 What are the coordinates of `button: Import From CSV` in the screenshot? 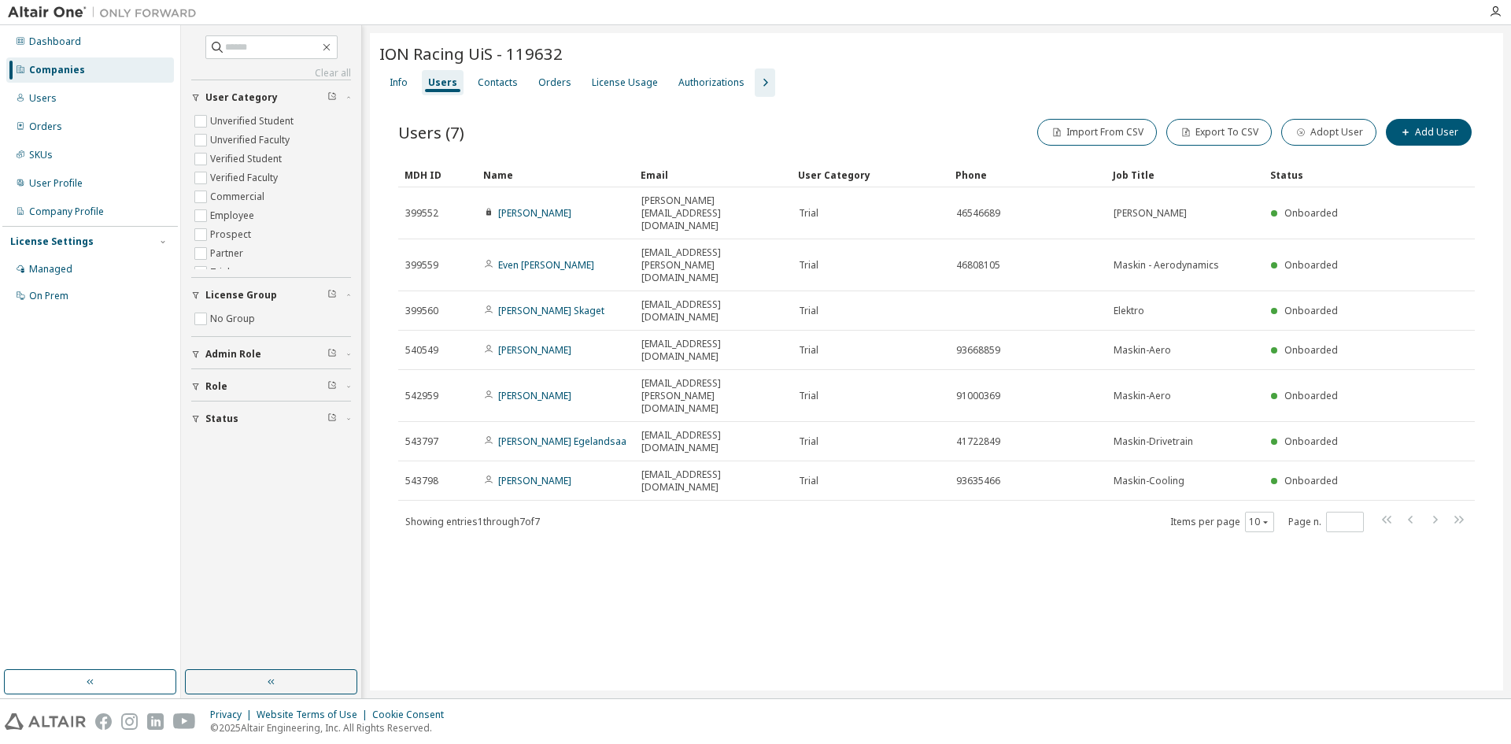 It's located at (1097, 132).